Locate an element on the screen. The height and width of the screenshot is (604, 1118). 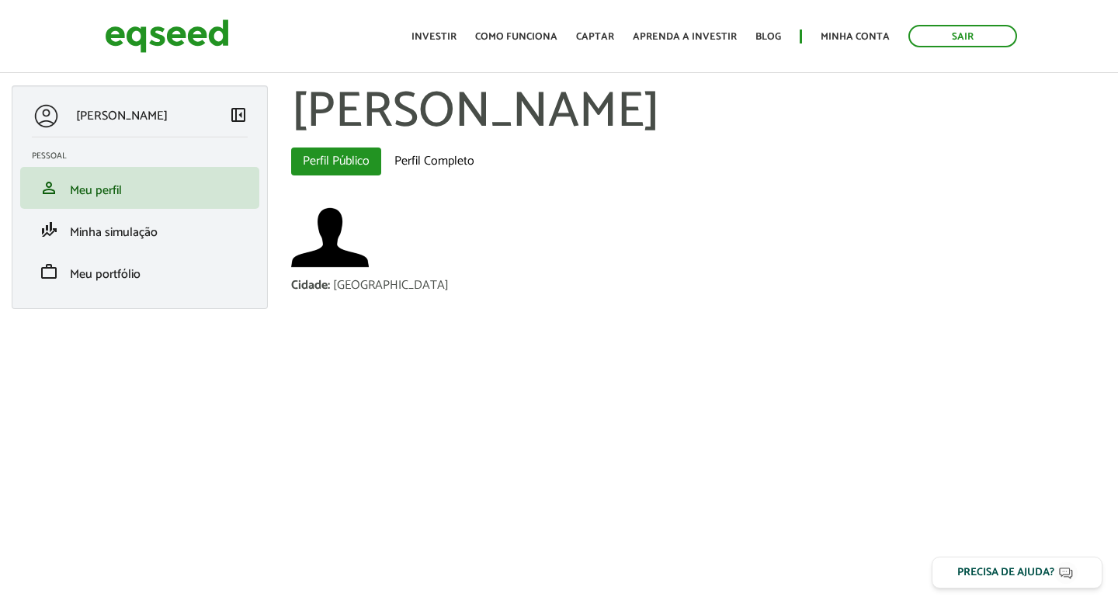
a: Investir is located at coordinates (434, 37).